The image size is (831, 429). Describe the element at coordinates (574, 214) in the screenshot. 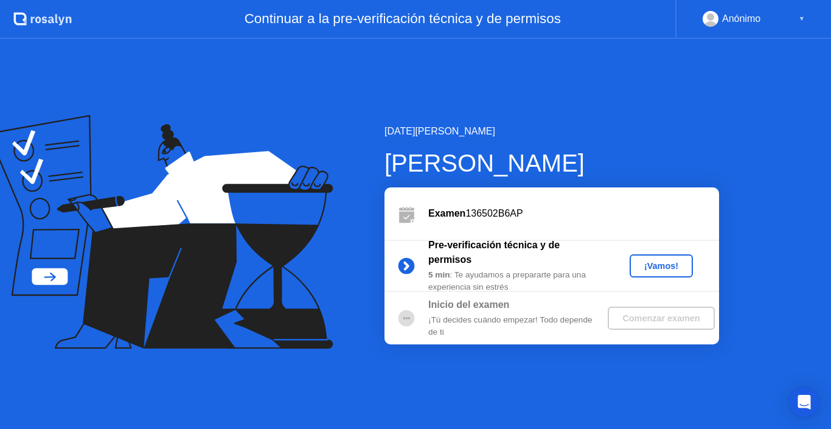

I see `div: 136502B6AP` at that location.